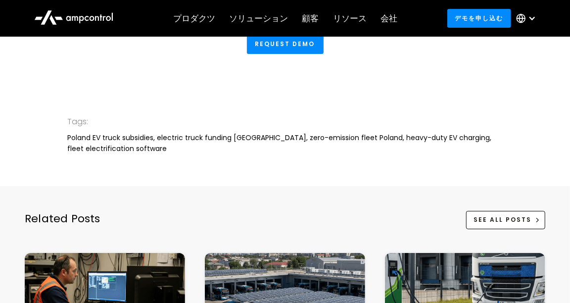  What do you see at coordinates (350, 18) in the screenshot?
I see `div: リソース` at bounding box center [350, 18].